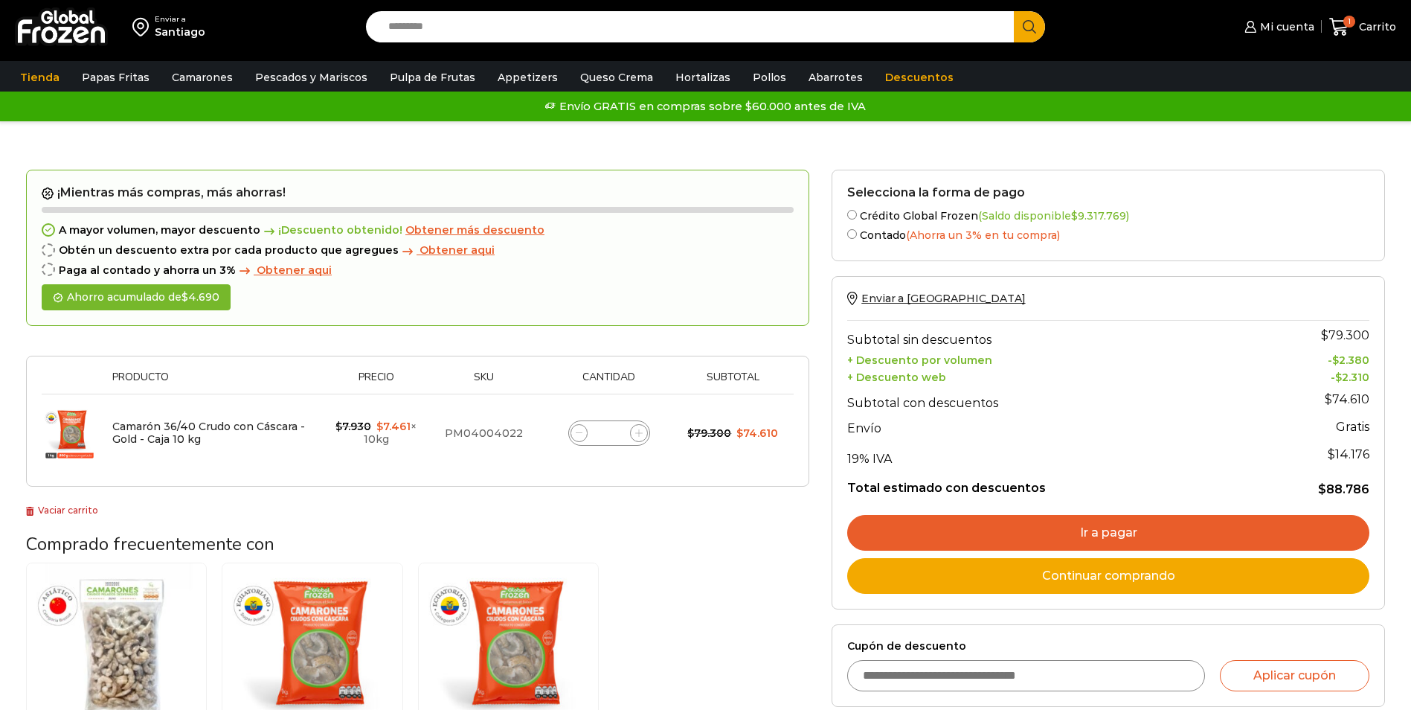 The image size is (1411, 710). What do you see at coordinates (1048, 359) in the screenshot?
I see `th: + Descuento por volumen` at bounding box center [1048, 359].